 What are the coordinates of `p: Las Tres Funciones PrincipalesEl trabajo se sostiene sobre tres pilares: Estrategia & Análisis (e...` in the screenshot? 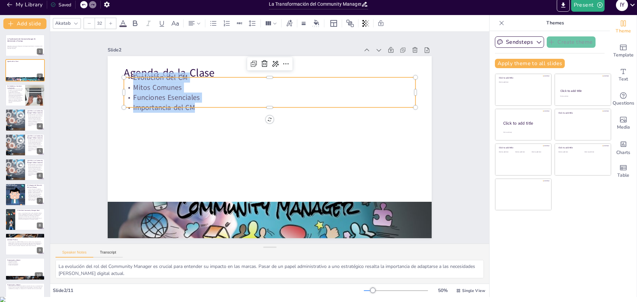 It's located at (35, 195).